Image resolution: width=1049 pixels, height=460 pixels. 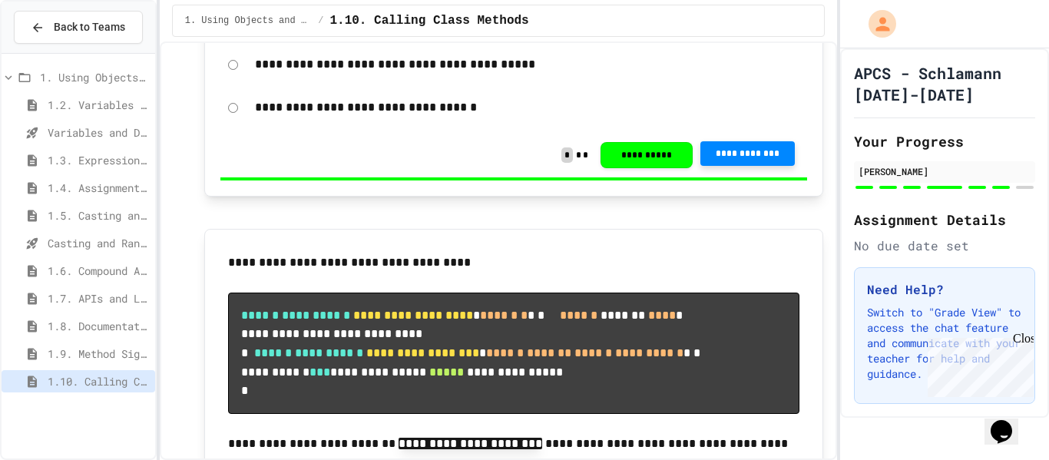 I want to click on span: 1.5. Casting and Ranges of Values, so click(x=98, y=215).